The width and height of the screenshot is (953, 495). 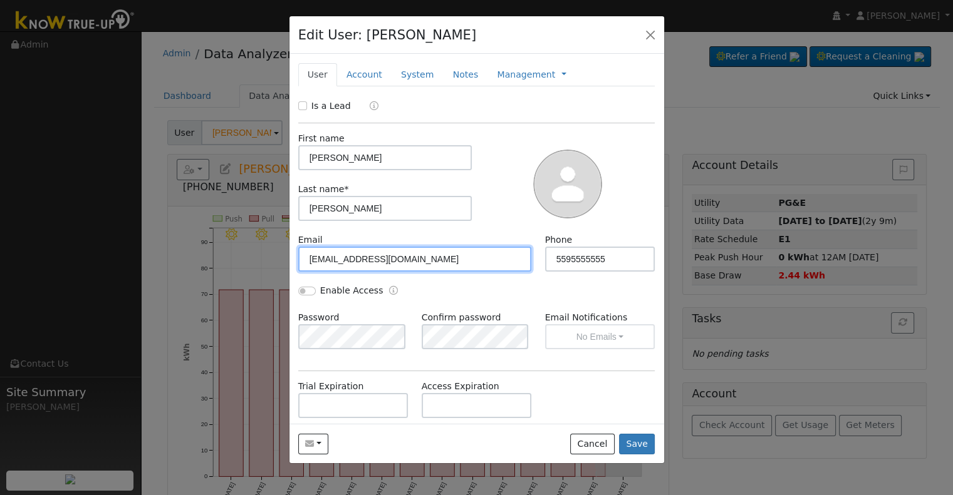 I want to click on input: Is a Lead, so click(x=302, y=106).